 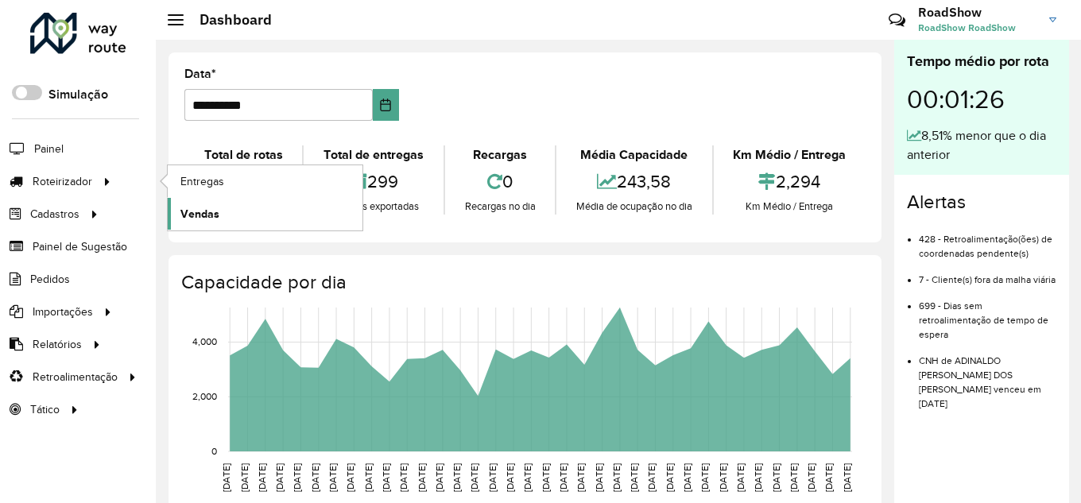 I want to click on div: Tempo médio por rota, so click(x=982, y=61).